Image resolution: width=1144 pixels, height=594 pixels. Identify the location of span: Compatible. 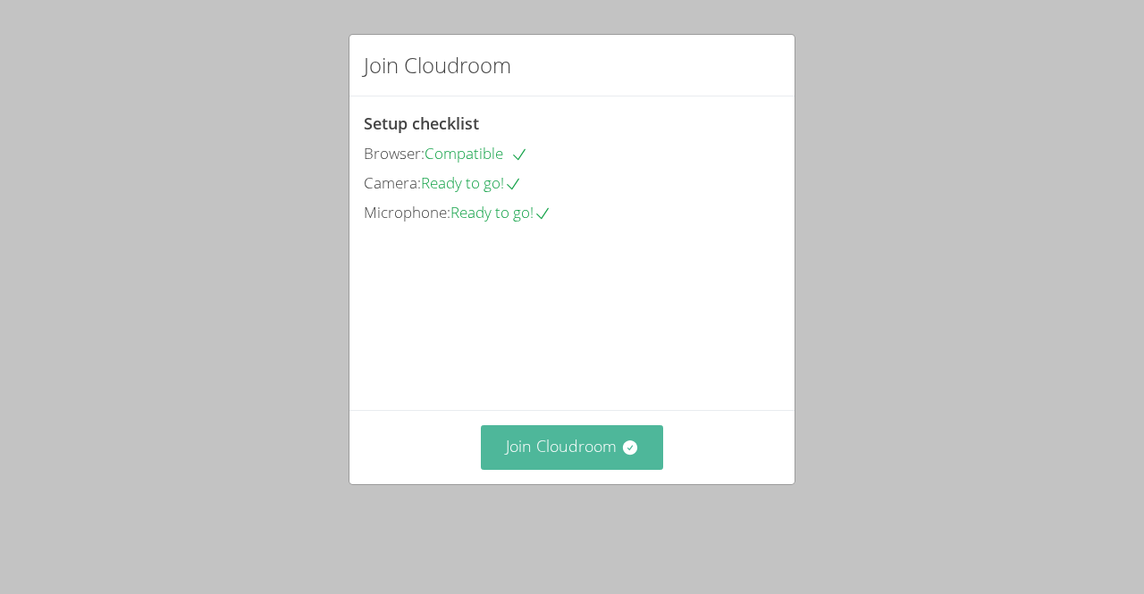
(476, 153).